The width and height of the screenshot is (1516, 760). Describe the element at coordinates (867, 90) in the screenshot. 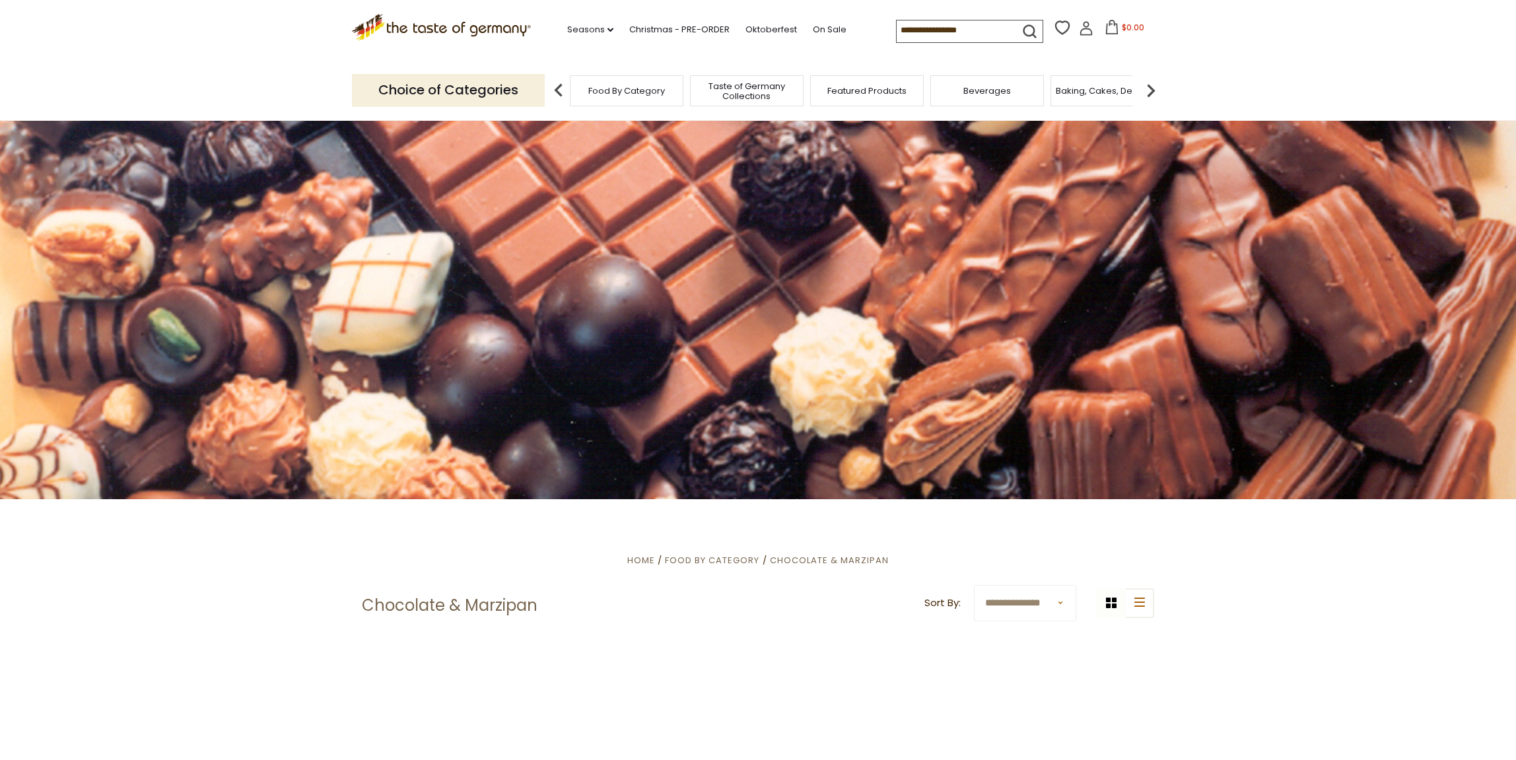

I see `a: Featured Products` at that location.